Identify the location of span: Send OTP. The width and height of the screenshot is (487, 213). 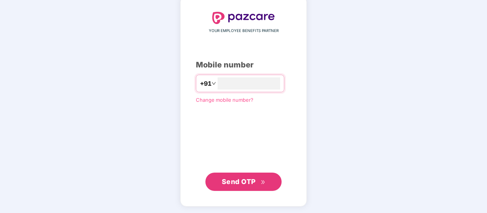
(238, 181).